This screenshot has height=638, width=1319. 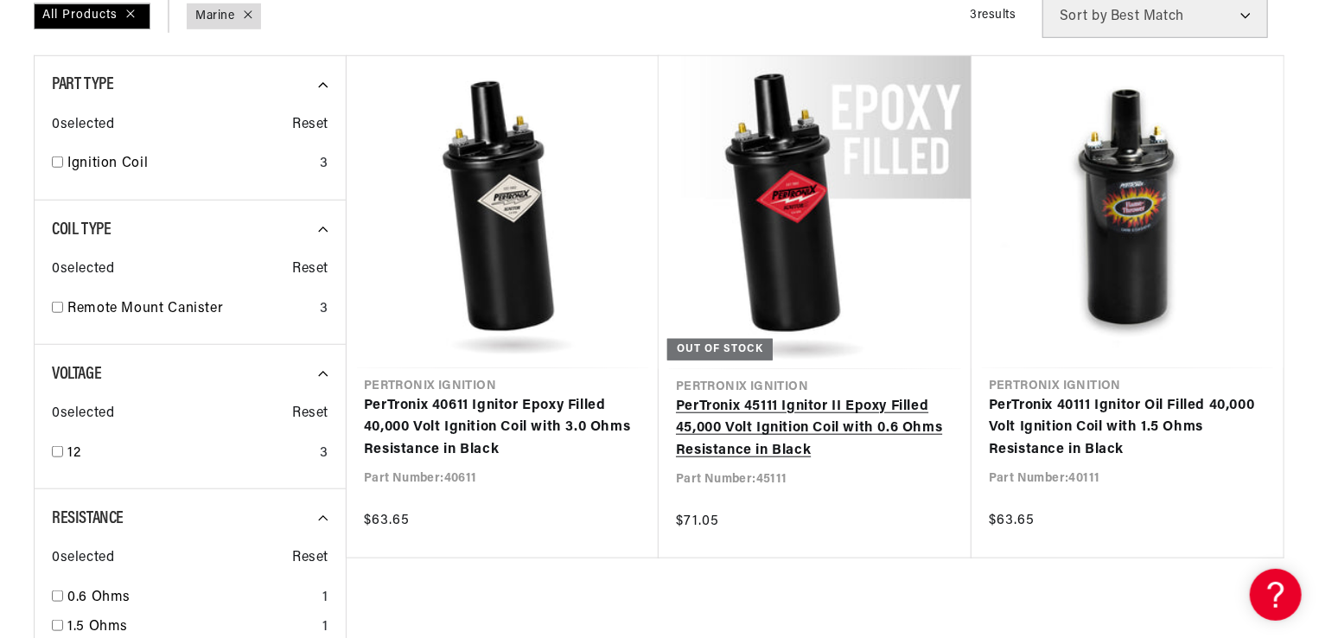 What do you see at coordinates (191, 598) in the screenshot?
I see `a: 0.6 Ohms` at bounding box center [191, 598].